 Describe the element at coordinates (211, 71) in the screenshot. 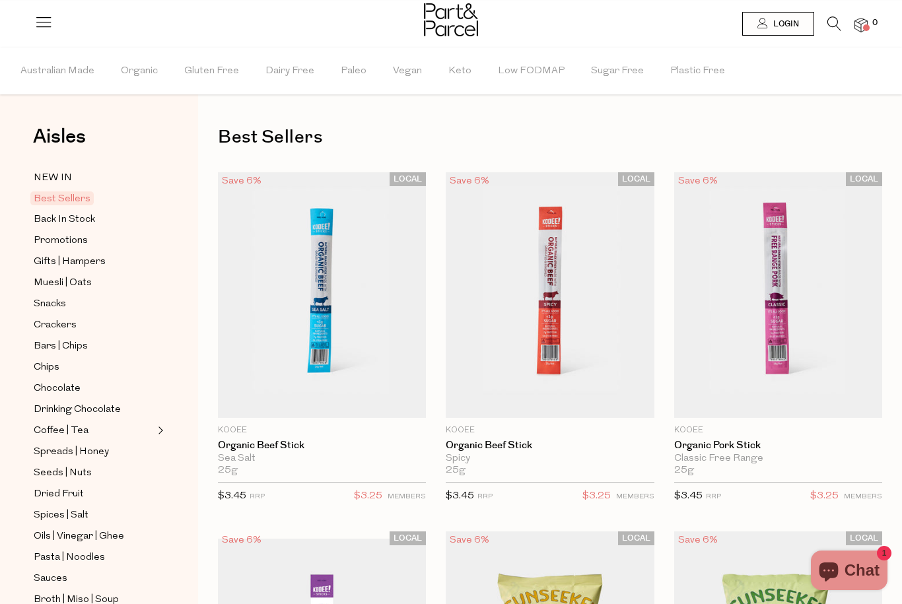

I see `span: Gluten Free` at that location.